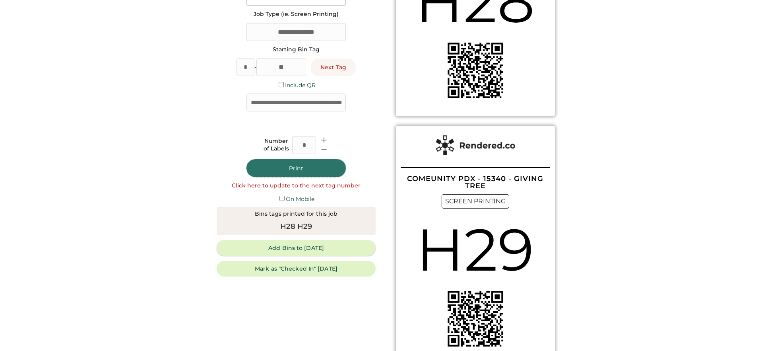 The width and height of the screenshot is (762, 351). I want to click on div: SCREEN PRINTING, so click(475, 201).